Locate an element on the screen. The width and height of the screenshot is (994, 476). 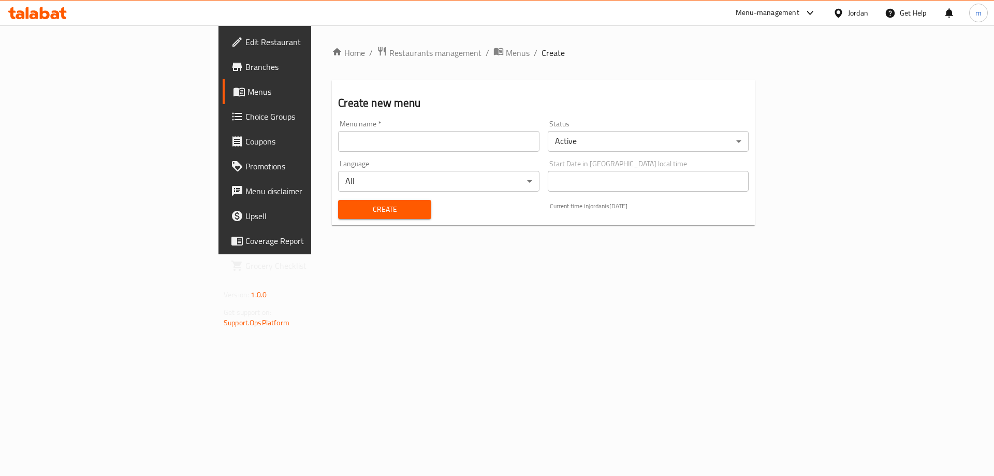
span: Coverage Report is located at coordinates (311, 241).